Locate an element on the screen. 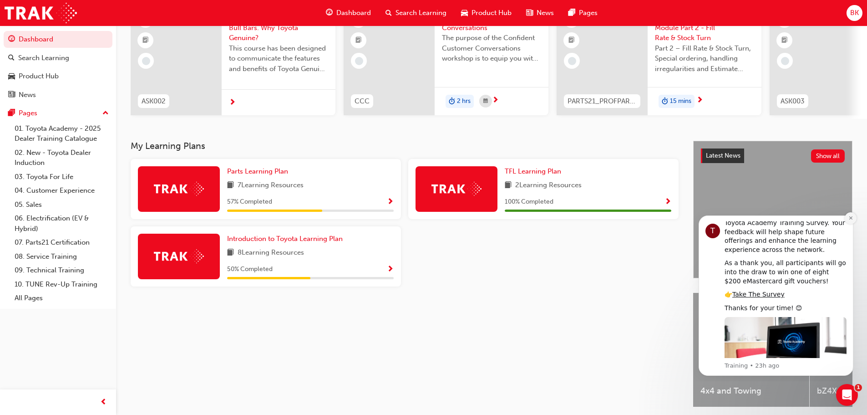  button: Tickets is located at coordinates (152, 302).